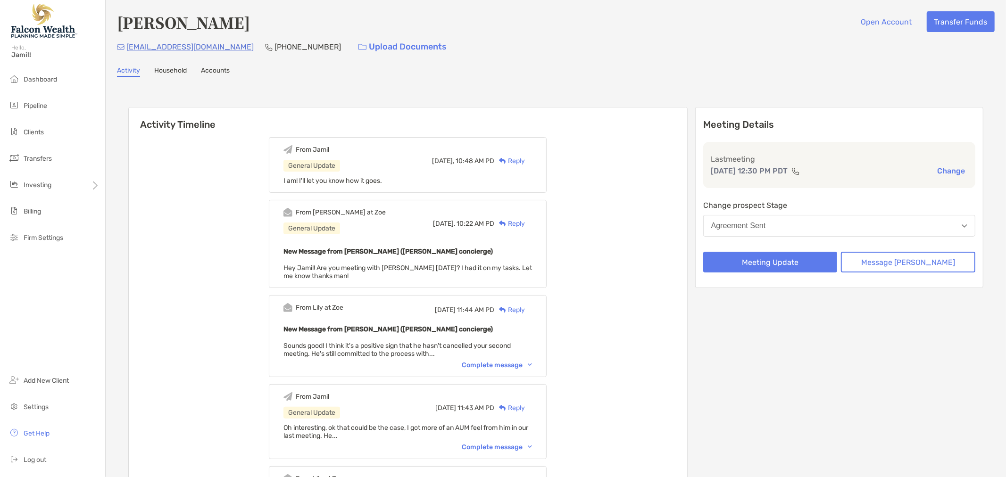 Image resolution: width=1006 pixels, height=477 pixels. Describe the element at coordinates (14, 406) in the screenshot. I see `img: settings icon` at that location.